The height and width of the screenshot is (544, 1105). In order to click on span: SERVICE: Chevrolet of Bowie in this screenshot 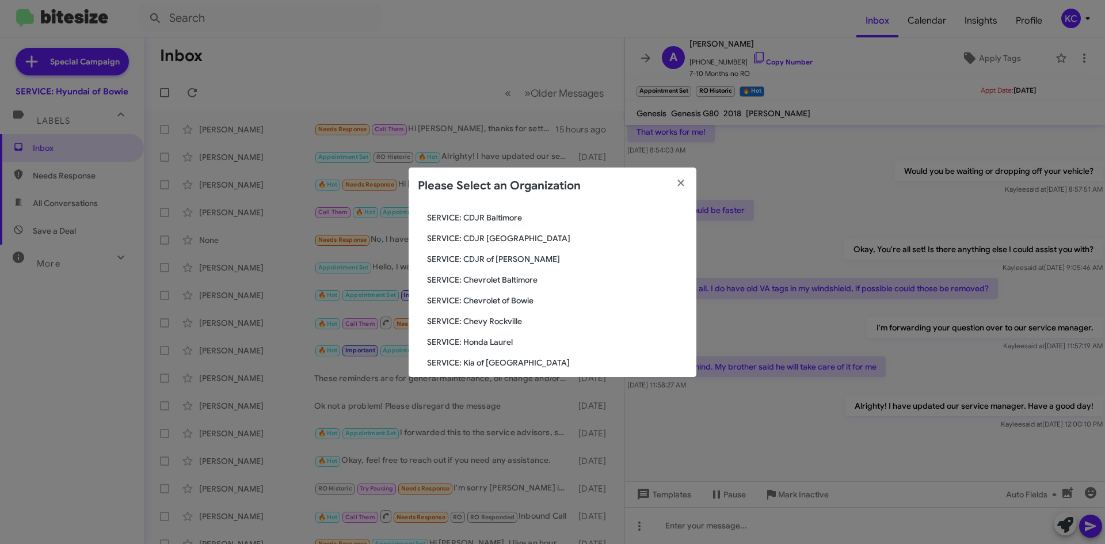, I will do `click(557, 300)`.